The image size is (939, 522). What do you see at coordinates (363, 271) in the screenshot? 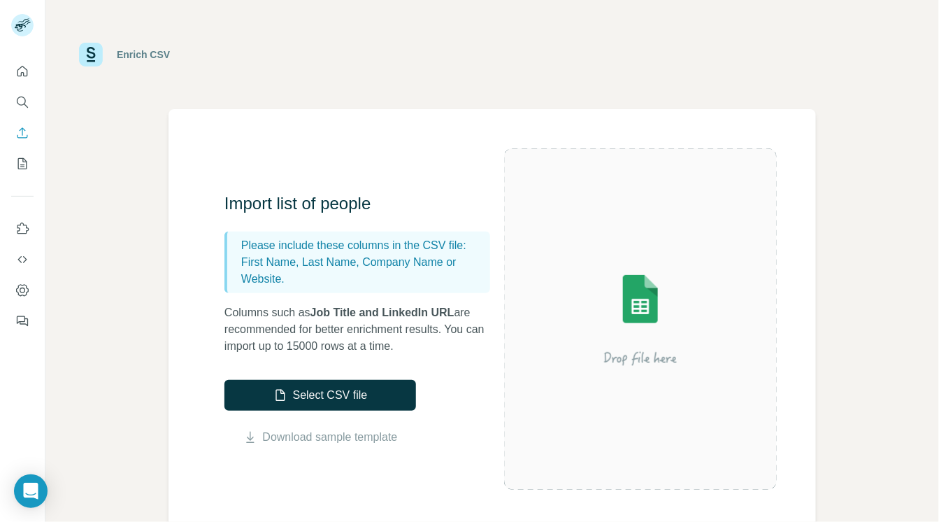
I see `p: First Name, Last Name, Company Name or Website.` at bounding box center [363, 271].